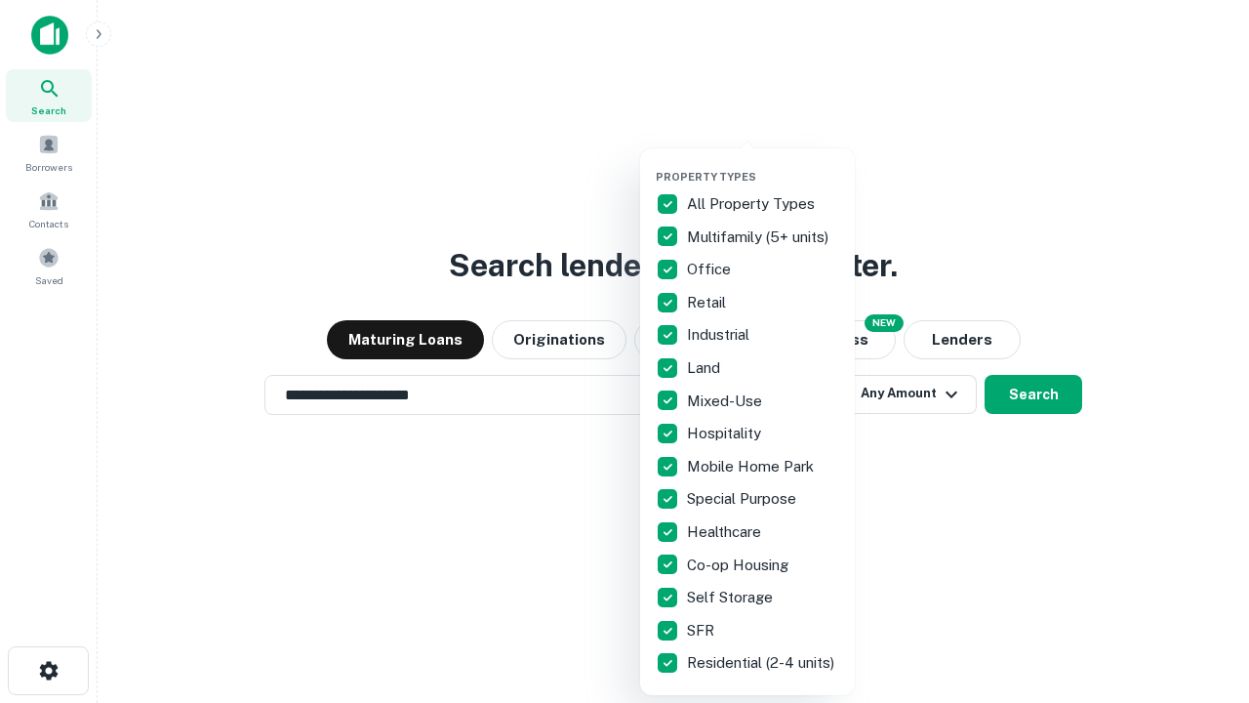 The image size is (1249, 703). I want to click on p: All Property Types, so click(752, 204).